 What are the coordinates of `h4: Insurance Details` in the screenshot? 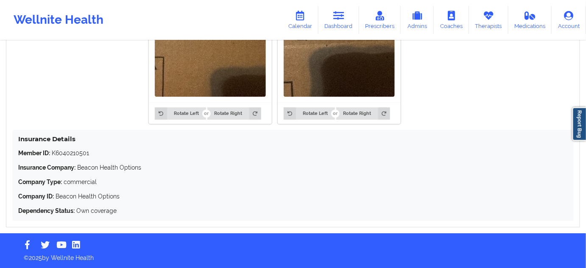 It's located at (293, 139).